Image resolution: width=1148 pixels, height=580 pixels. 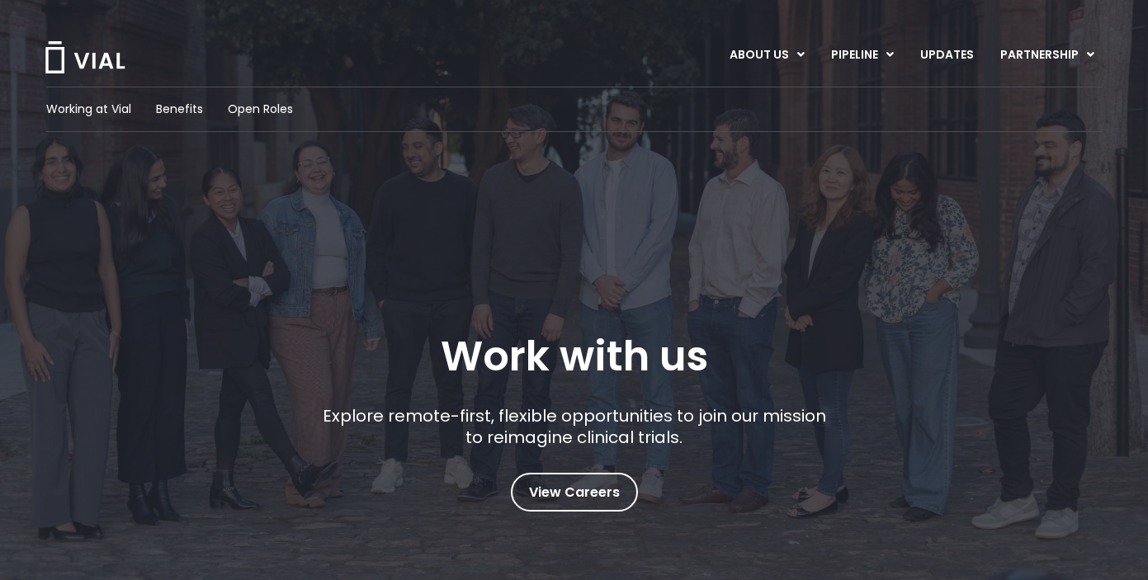 What do you see at coordinates (88, 109) in the screenshot?
I see `span: Working at Vial` at bounding box center [88, 109].